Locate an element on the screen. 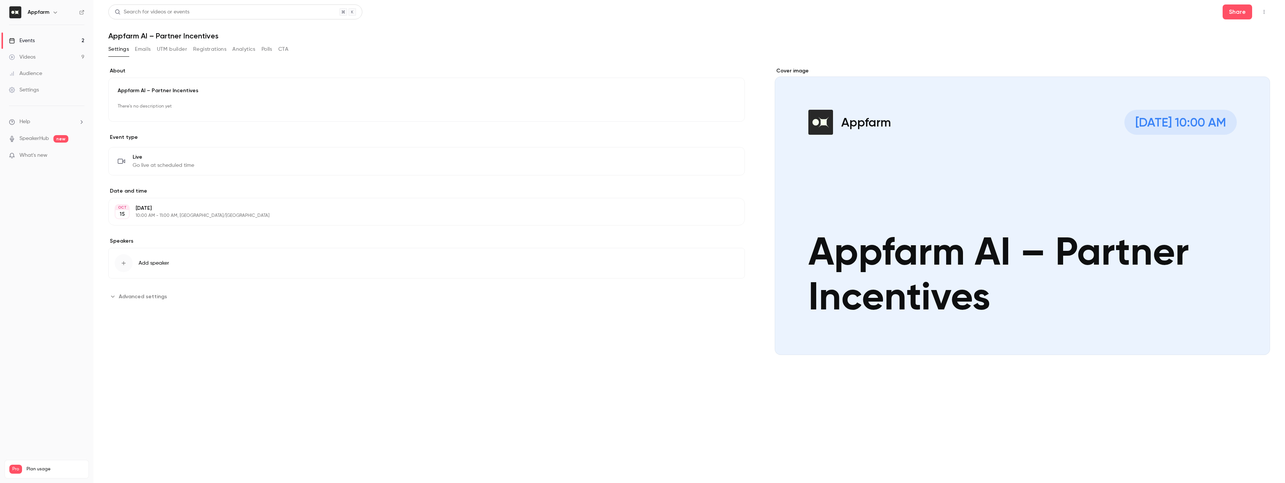 Image resolution: width=1285 pixels, height=483 pixels. p: Appfarm AI – Partner Incentives is located at coordinates (427, 91).